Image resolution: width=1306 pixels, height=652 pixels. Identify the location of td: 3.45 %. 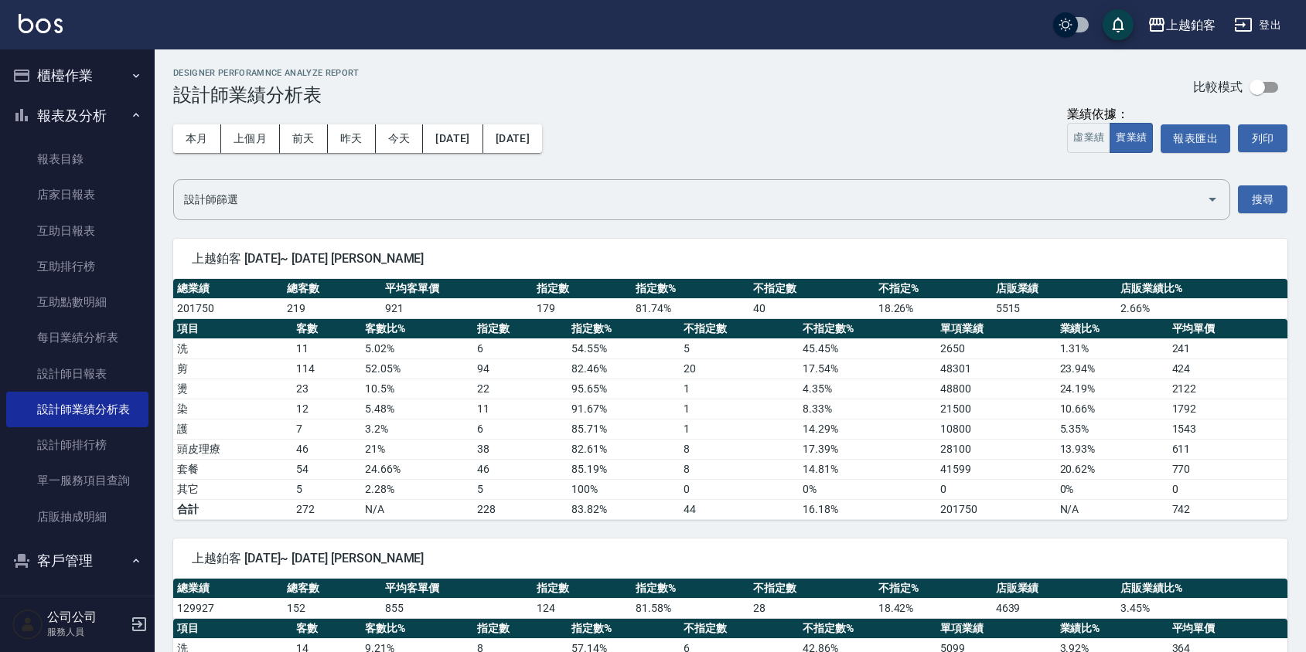
(1201, 608).